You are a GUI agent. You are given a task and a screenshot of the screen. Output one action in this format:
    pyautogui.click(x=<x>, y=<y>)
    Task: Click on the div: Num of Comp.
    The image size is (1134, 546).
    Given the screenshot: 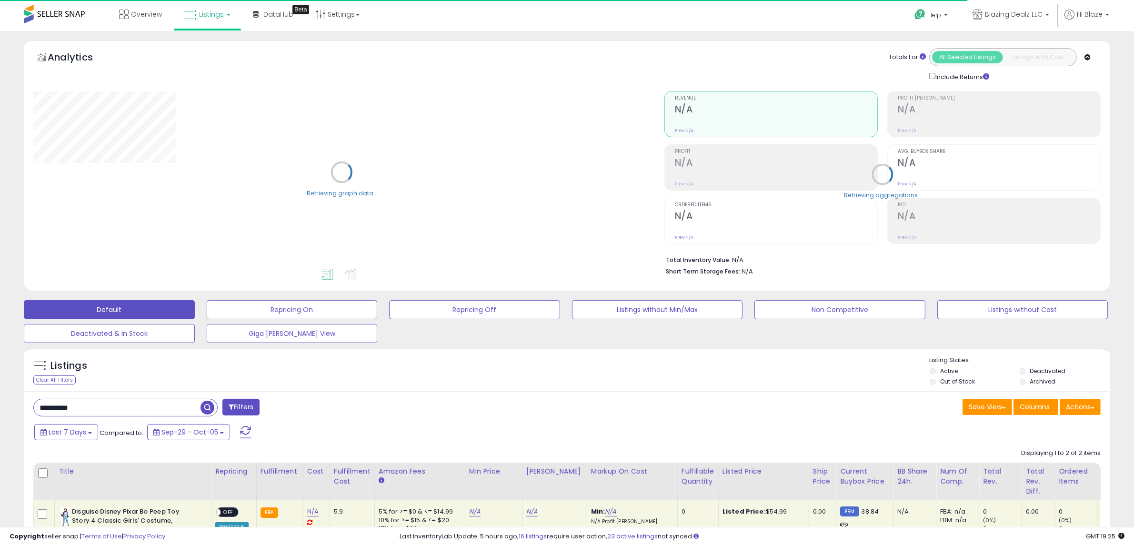 What is the action you would take?
    pyautogui.click(x=957, y=476)
    